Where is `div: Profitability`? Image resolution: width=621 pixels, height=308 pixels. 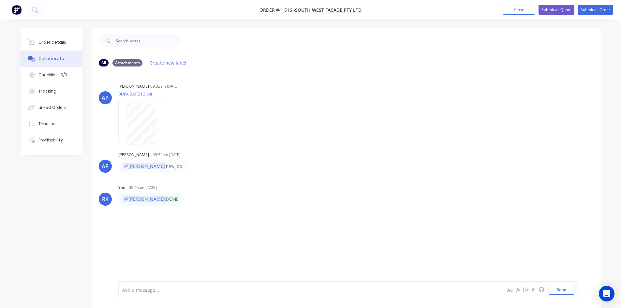
div: Profitability is located at coordinates (50, 140).